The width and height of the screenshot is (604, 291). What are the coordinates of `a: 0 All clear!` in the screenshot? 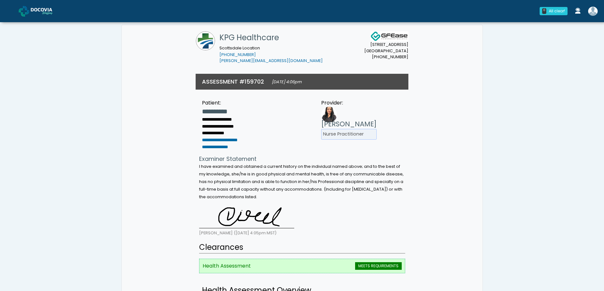 It's located at (553, 11).